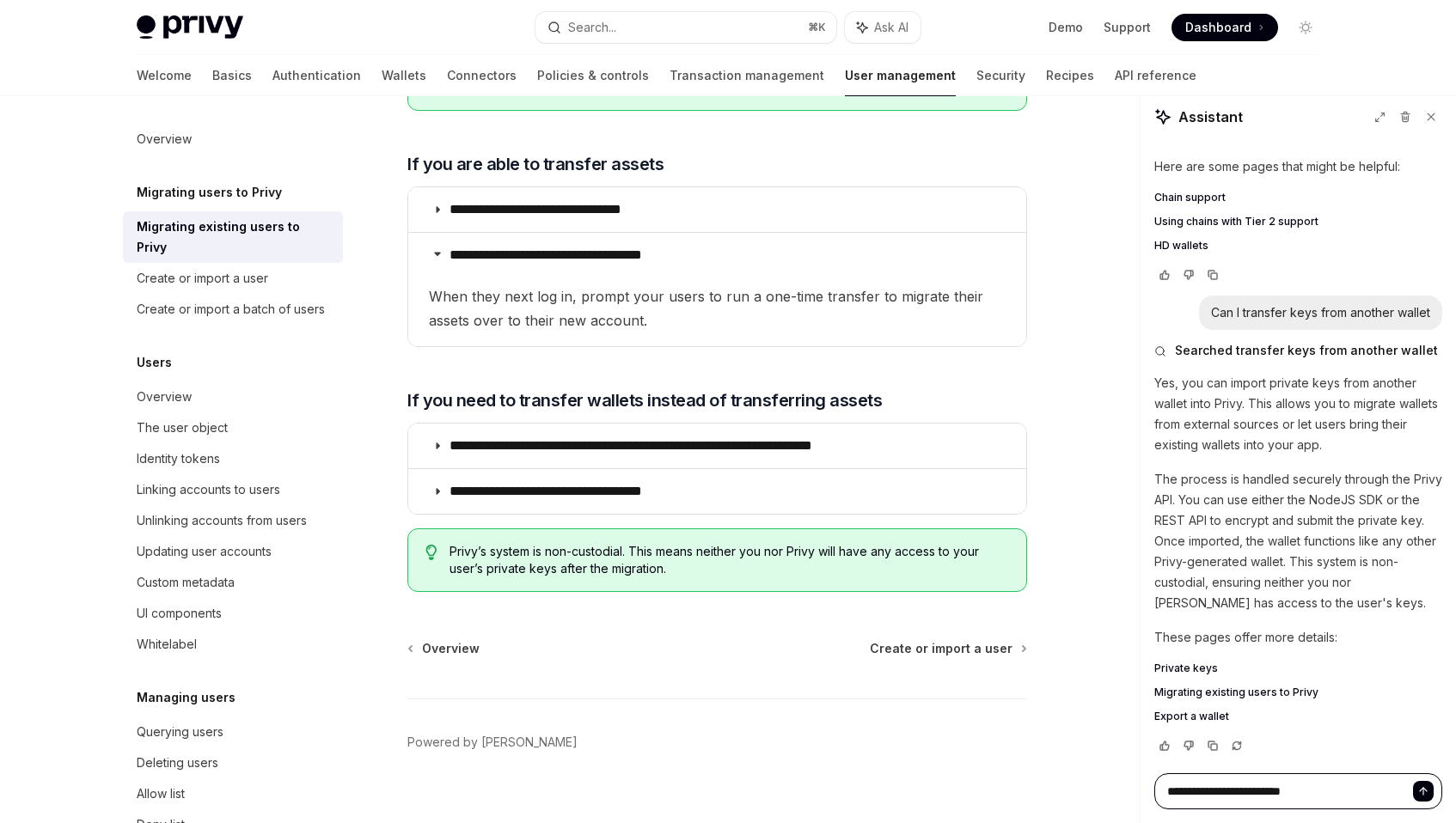 The height and width of the screenshot is (823, 1456). Describe the element at coordinates (728, 560) in the screenshot. I see `span: Privy’s system is non-custodial. This means neither you nor Privy will have any access to your us...` at that location.